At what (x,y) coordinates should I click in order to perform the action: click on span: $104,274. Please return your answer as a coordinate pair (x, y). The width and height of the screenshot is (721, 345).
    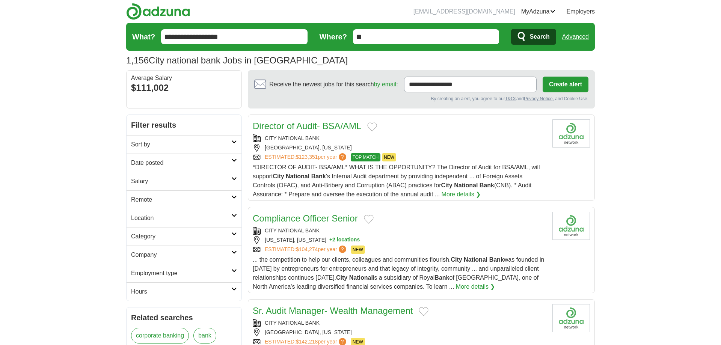
    Looking at the image, I should click on (307, 249).